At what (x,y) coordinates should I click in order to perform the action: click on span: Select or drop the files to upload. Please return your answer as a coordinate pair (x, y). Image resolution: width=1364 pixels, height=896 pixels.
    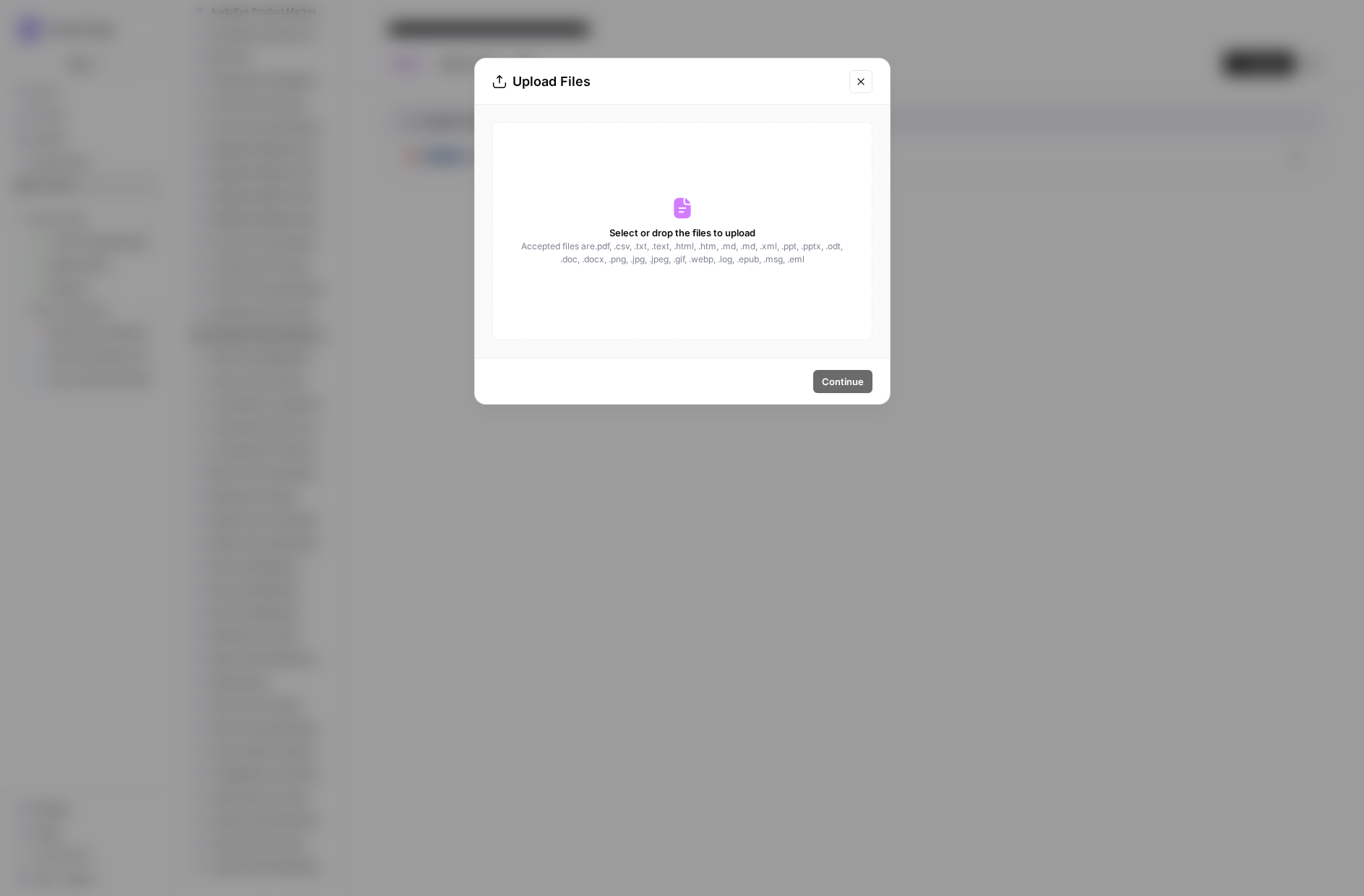
    Looking at the image, I should click on (682, 233).